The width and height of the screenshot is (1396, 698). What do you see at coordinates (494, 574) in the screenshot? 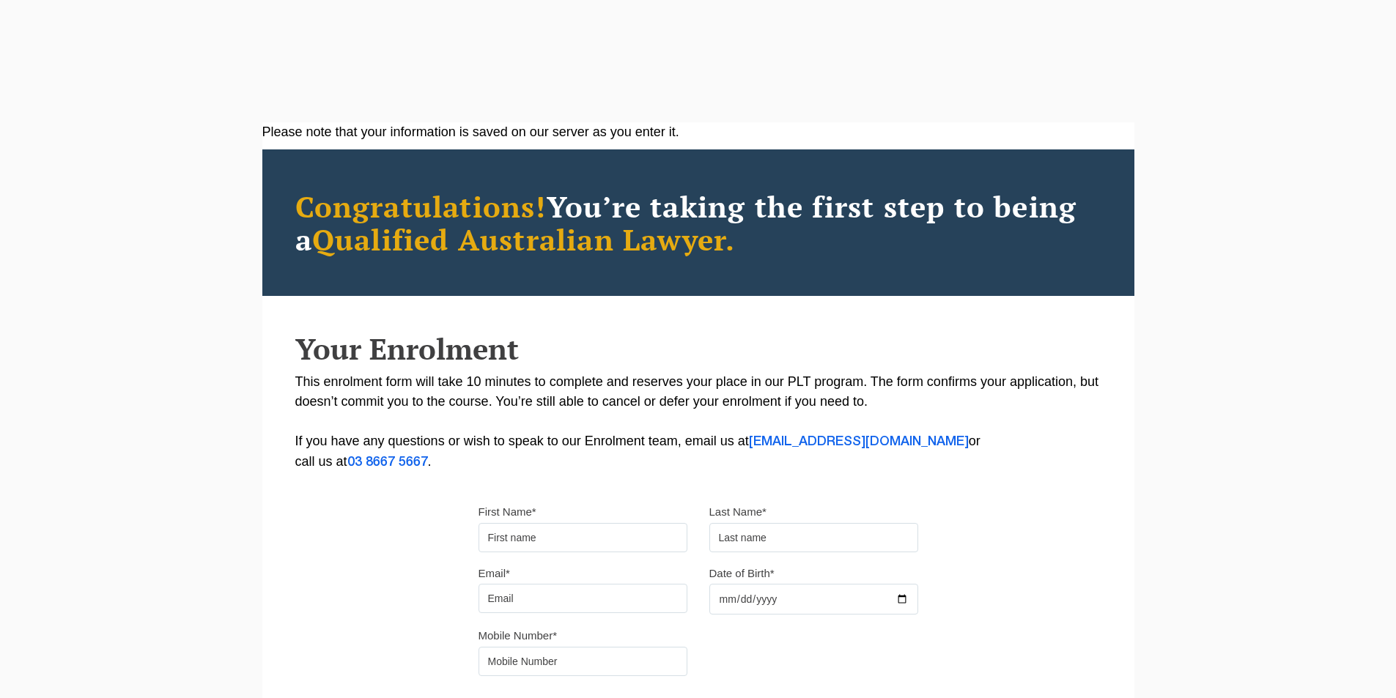
I see `label: Email*` at bounding box center [494, 574].